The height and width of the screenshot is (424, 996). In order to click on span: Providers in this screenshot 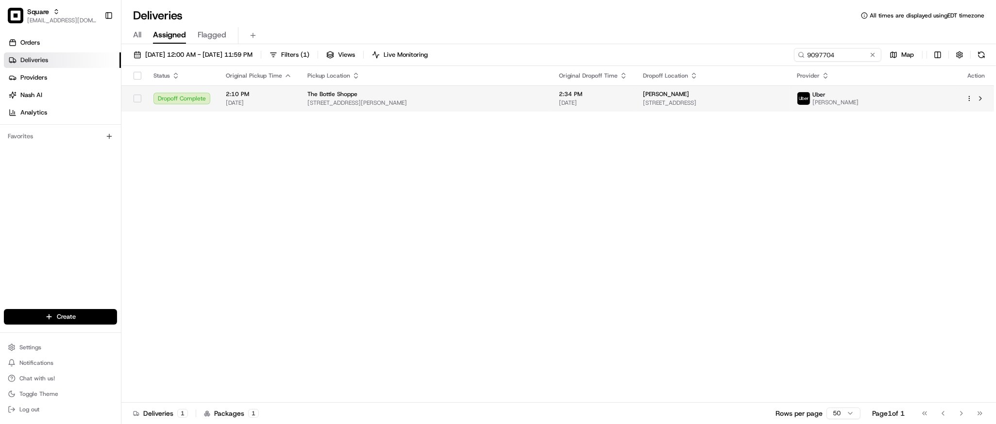, I will do `click(34, 78)`.